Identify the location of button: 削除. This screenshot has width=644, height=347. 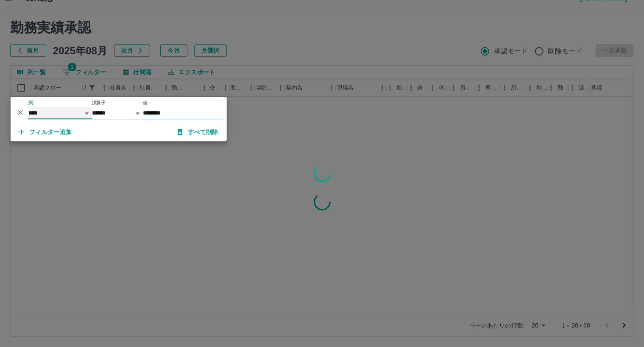
(20, 112).